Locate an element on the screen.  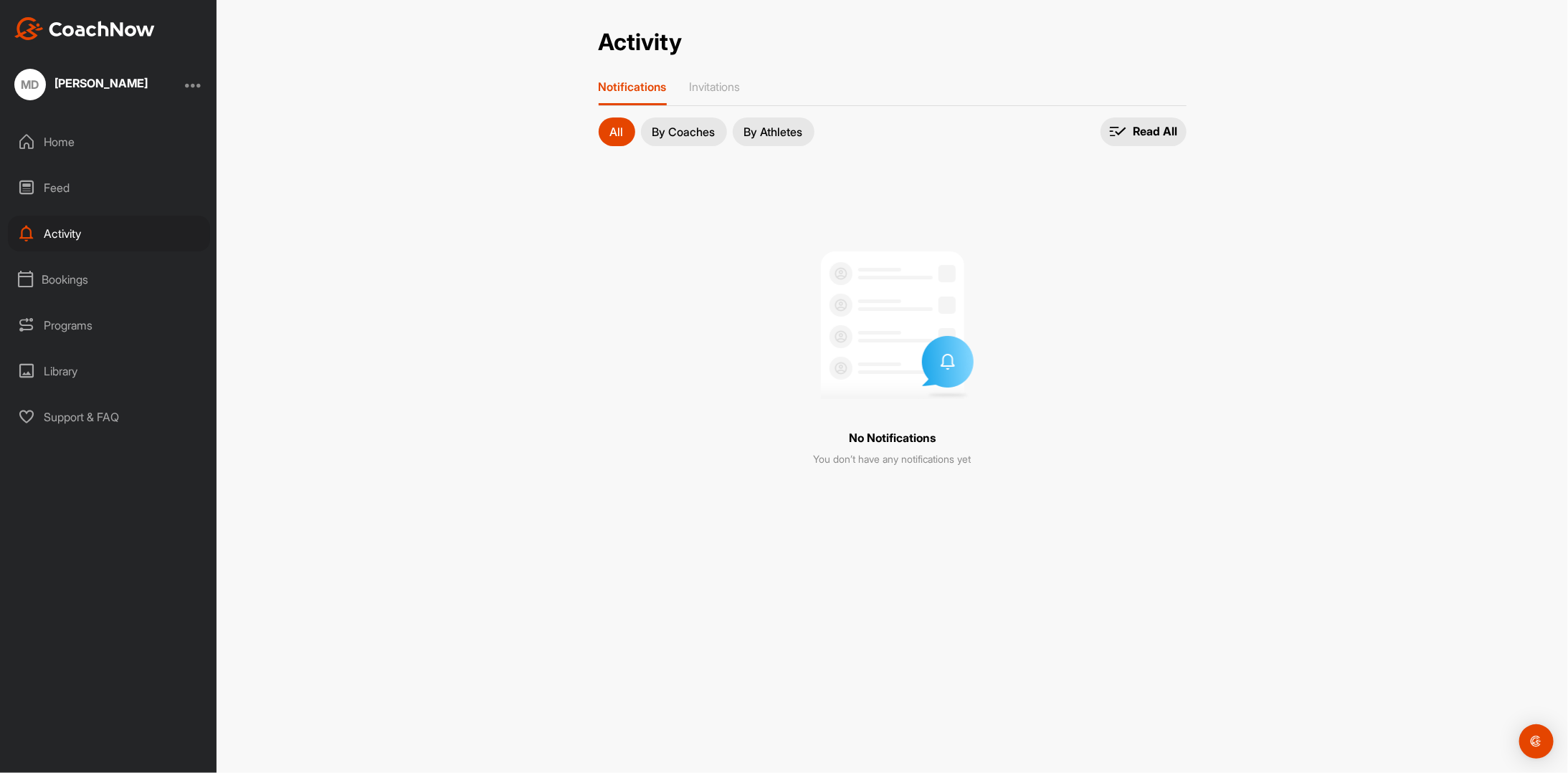
div: Bookings is located at coordinates (109, 280).